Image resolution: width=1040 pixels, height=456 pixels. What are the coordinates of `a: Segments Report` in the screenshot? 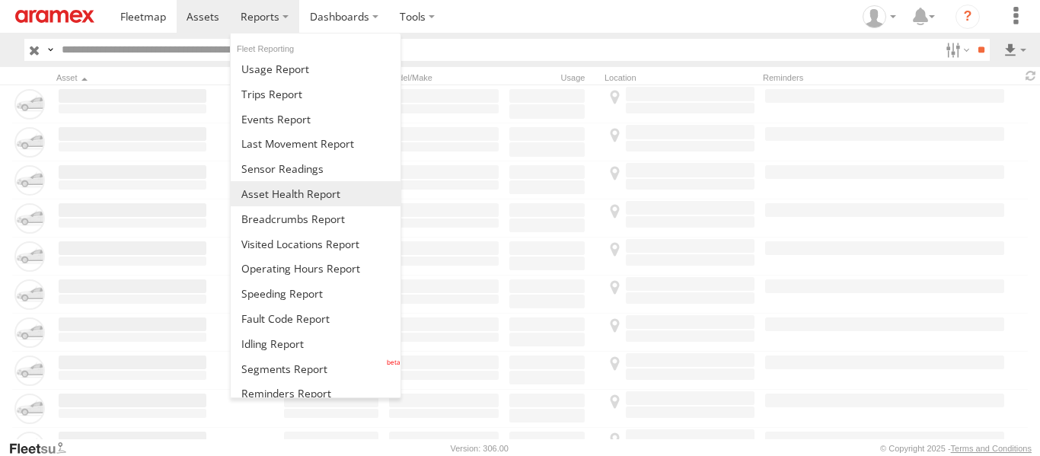 It's located at (315, 368).